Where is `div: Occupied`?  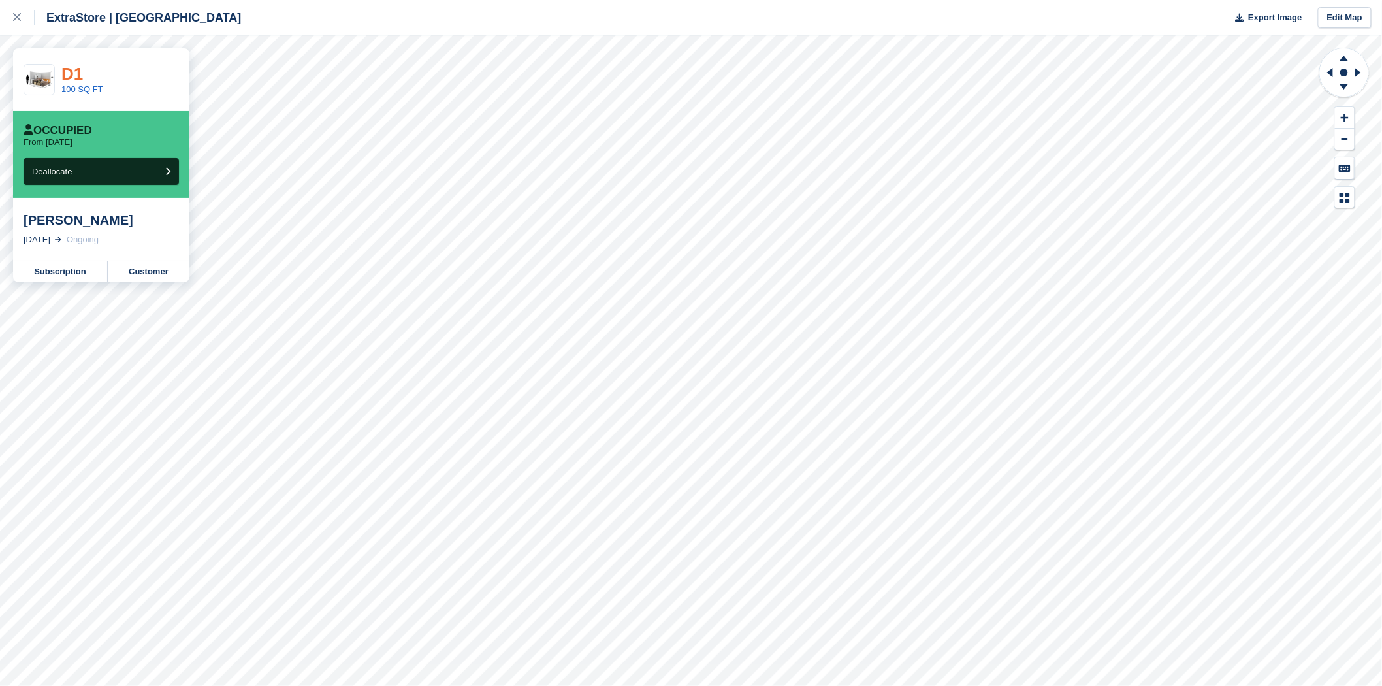
div: Occupied is located at coordinates (57, 131).